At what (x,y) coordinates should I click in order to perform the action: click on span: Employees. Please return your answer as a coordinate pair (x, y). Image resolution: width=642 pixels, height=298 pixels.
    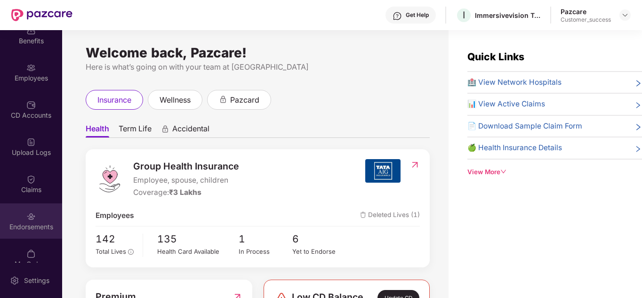
    Looking at the image, I should click on (115, 216).